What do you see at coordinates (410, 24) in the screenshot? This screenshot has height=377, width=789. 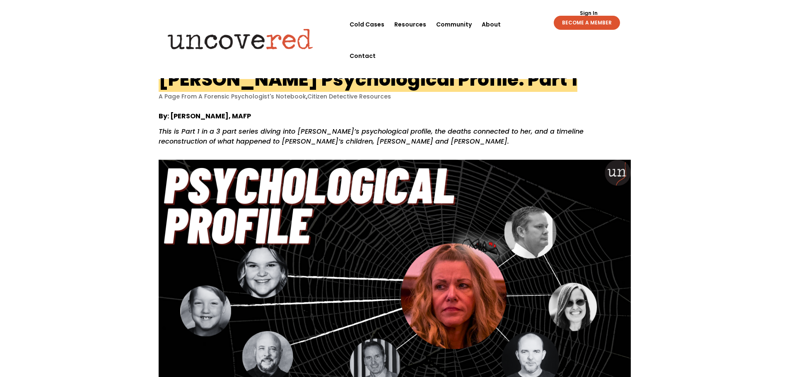 I see `a: Resources` at bounding box center [410, 24].